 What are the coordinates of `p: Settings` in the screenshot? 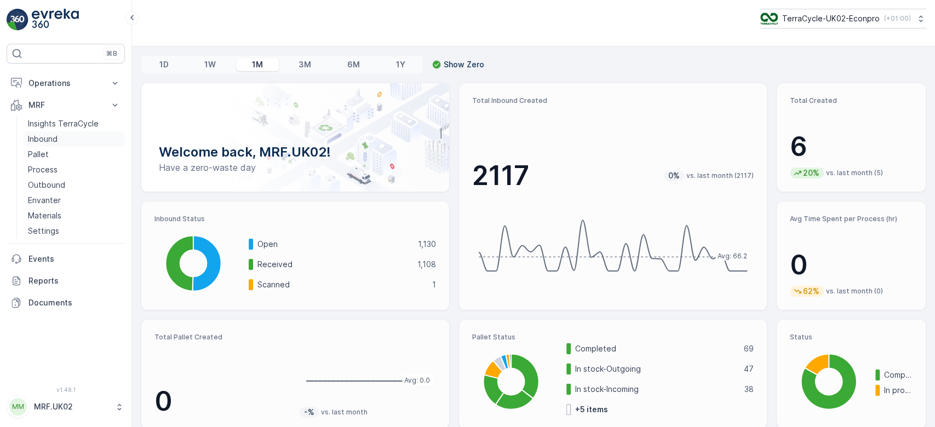 It's located at (43, 231).